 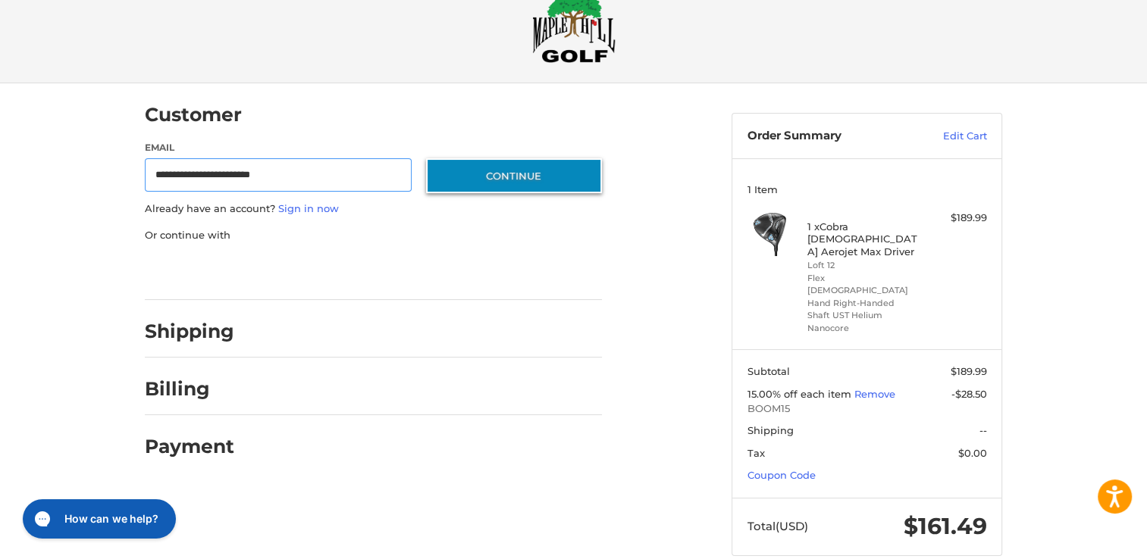 I want to click on span: Tax, so click(x=756, y=453).